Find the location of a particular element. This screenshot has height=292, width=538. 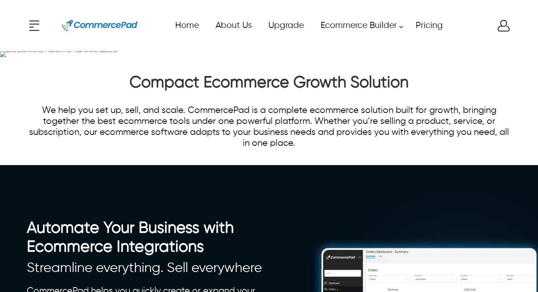

a: Ecommerce Builder is located at coordinates (359, 25).